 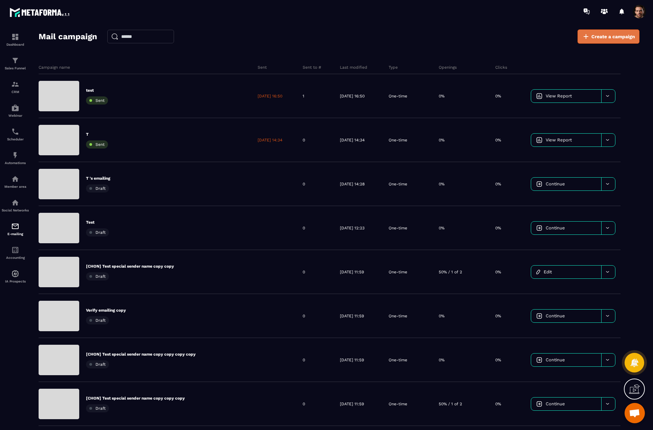 What do you see at coordinates (262, 67) in the screenshot?
I see `p: Sent` at bounding box center [262, 67].